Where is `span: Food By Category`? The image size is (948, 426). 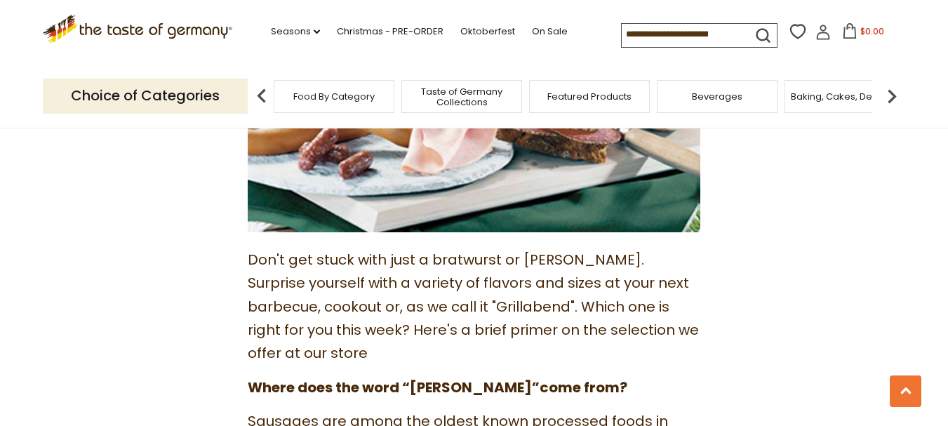 span: Food By Category is located at coordinates (334, 96).